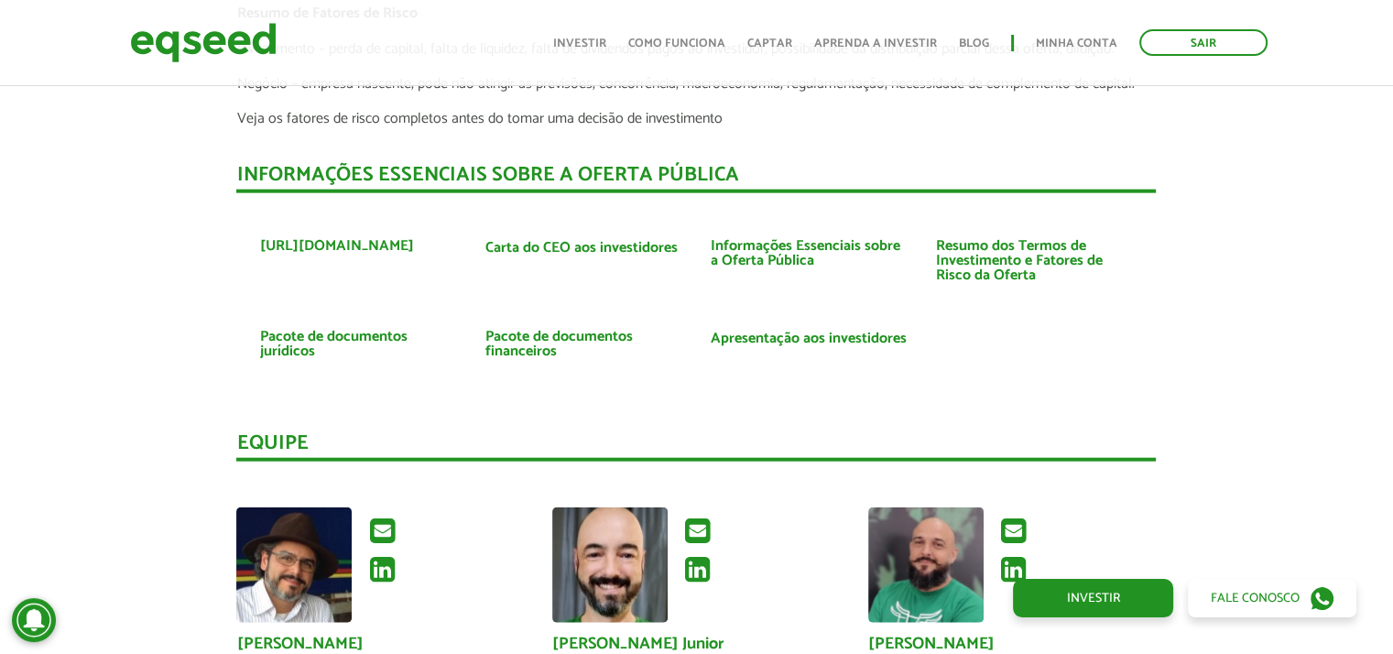 The width and height of the screenshot is (1393, 654). What do you see at coordinates (875, 43) in the screenshot?
I see `a: Aprenda a investir` at bounding box center [875, 43].